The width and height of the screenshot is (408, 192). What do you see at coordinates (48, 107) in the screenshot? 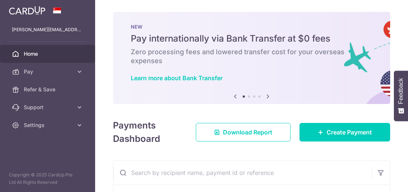
I see `span: Support` at bounding box center [48, 107].